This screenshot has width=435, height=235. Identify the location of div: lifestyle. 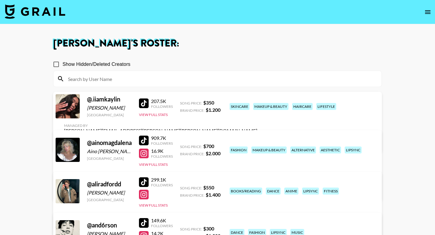
(326, 106).